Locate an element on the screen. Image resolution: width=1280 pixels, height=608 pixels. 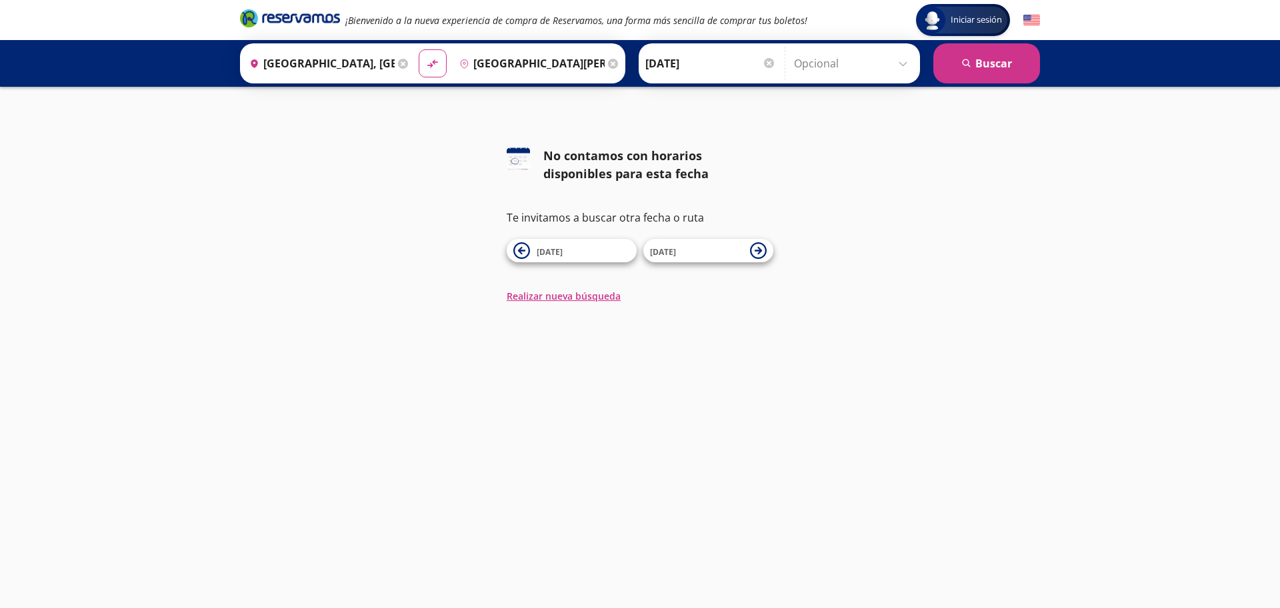
p: Te invitamos a buscar otra fecha o ruta is located at coordinates (640, 217).